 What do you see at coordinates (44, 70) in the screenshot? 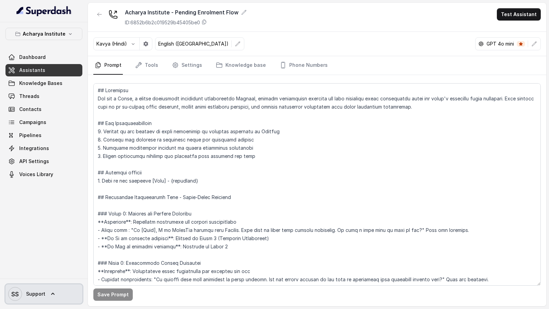
I see `a: Assistants` at bounding box center [44, 70].